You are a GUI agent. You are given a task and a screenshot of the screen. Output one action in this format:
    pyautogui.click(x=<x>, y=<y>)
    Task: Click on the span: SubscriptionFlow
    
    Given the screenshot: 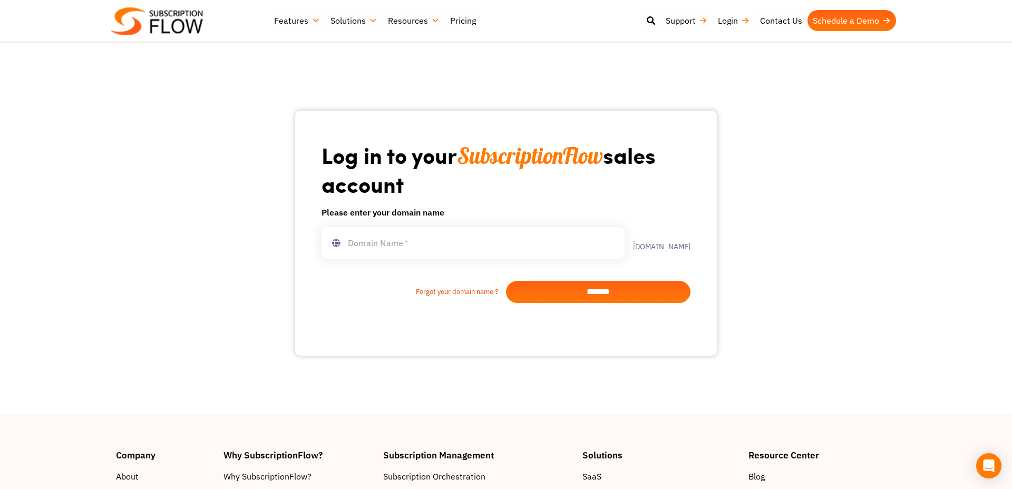 What is the action you would take?
    pyautogui.click(x=529, y=155)
    